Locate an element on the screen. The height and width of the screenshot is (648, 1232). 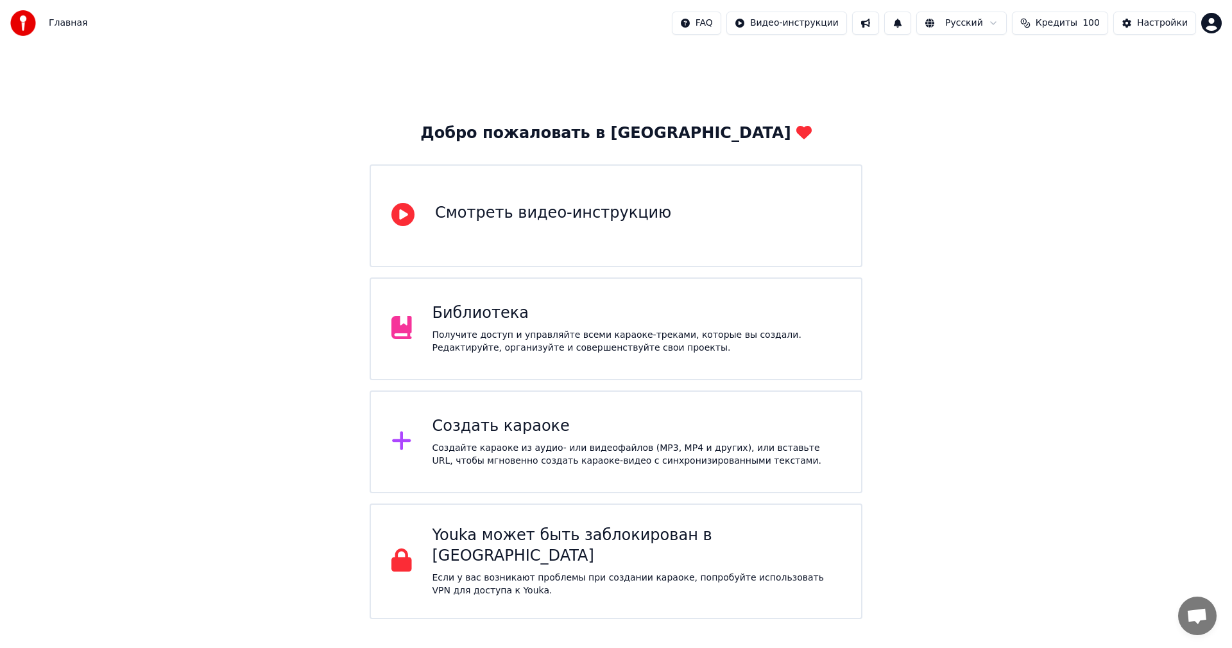
div: Создать караоке is located at coordinates (637, 426).